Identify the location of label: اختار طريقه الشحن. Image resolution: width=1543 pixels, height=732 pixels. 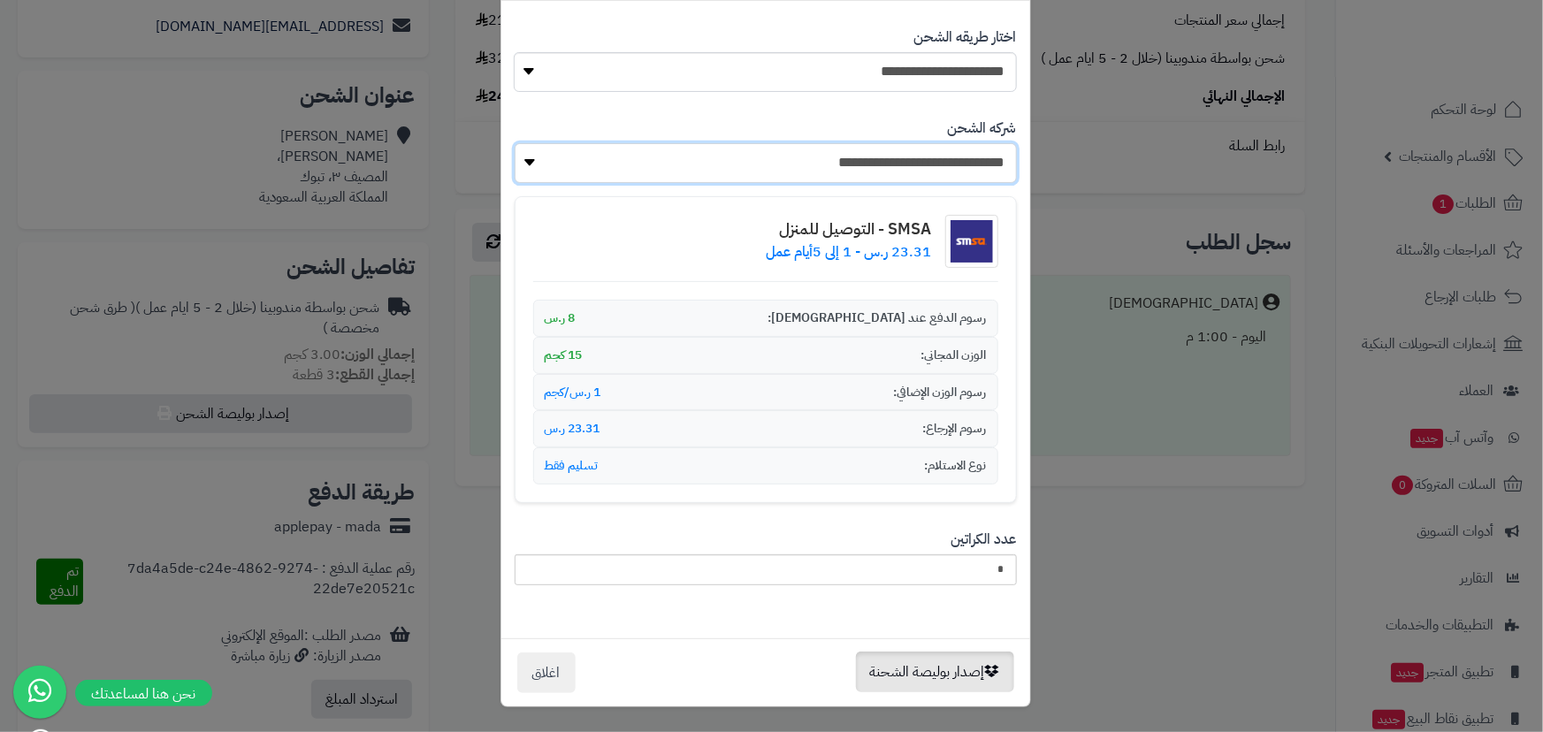
(966, 37).